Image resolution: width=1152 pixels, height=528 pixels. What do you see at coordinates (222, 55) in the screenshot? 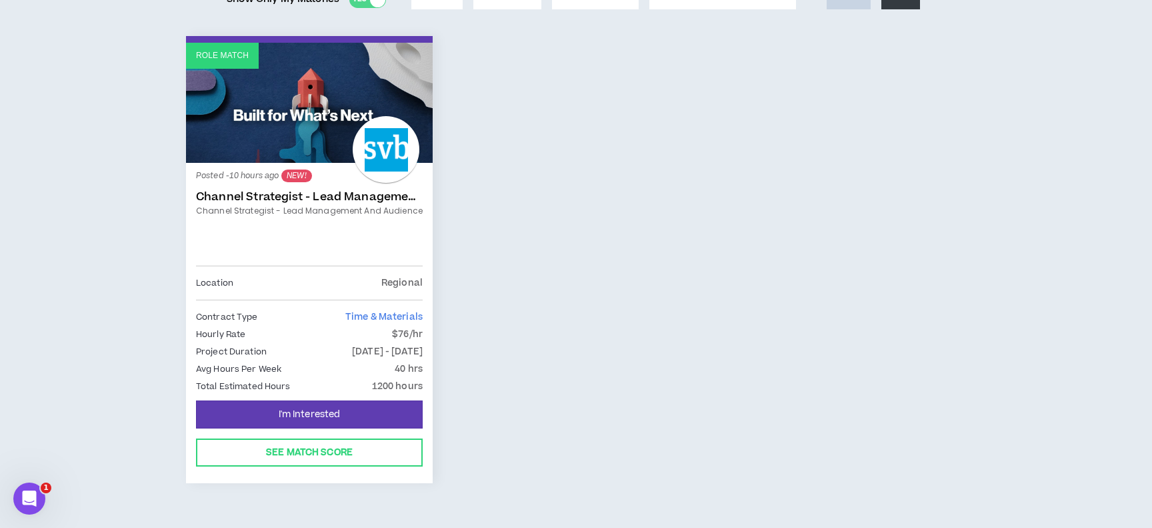
I see `p: Role Match` at bounding box center [222, 55].